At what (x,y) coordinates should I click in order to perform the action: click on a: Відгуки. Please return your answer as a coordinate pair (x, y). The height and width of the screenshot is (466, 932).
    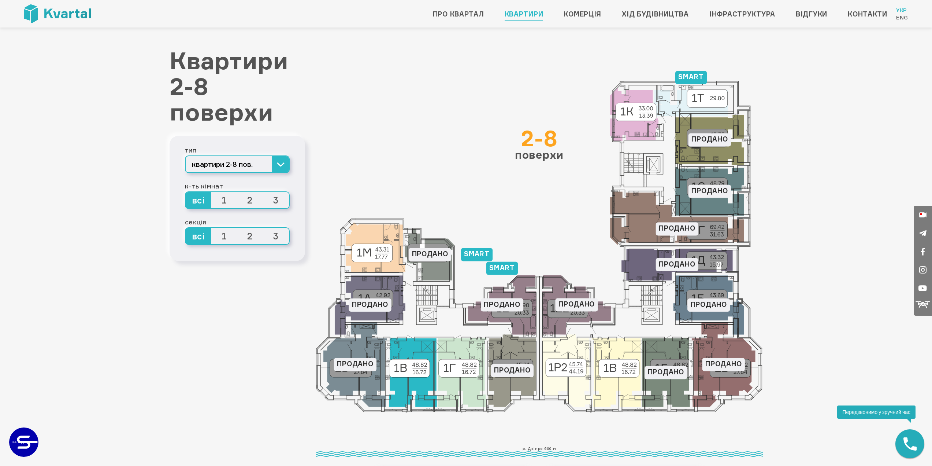
    Looking at the image, I should click on (812, 14).